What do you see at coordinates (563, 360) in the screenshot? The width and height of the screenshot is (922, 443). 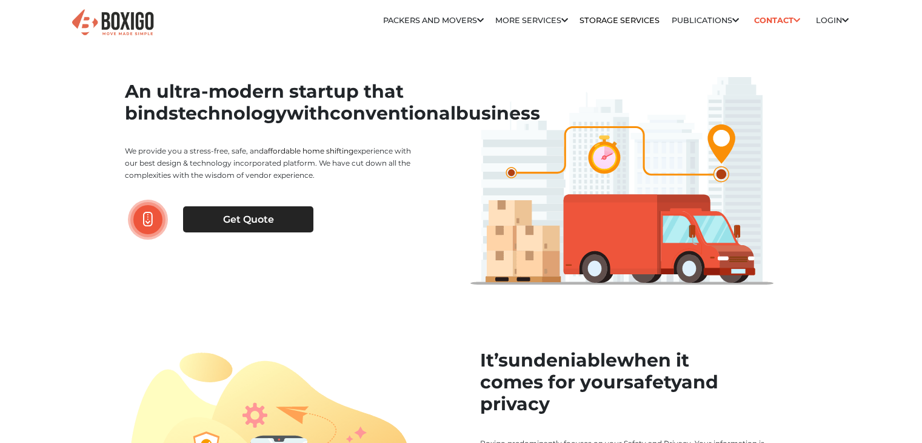 I see `span: undeniable` at bounding box center [563, 360].